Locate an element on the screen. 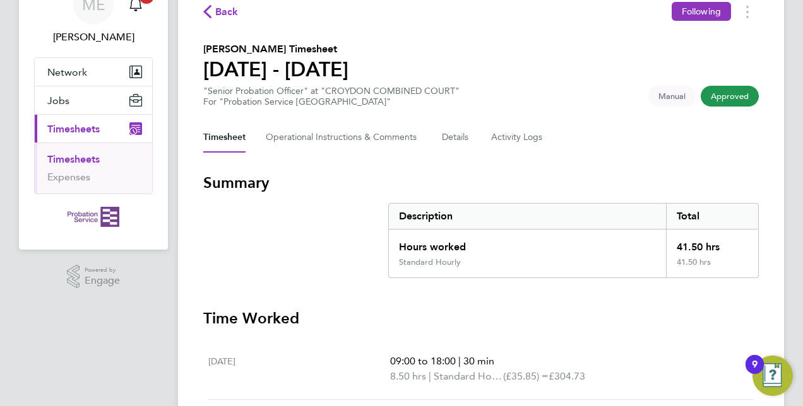 The image size is (803, 406). button: Network is located at coordinates (93, 72).